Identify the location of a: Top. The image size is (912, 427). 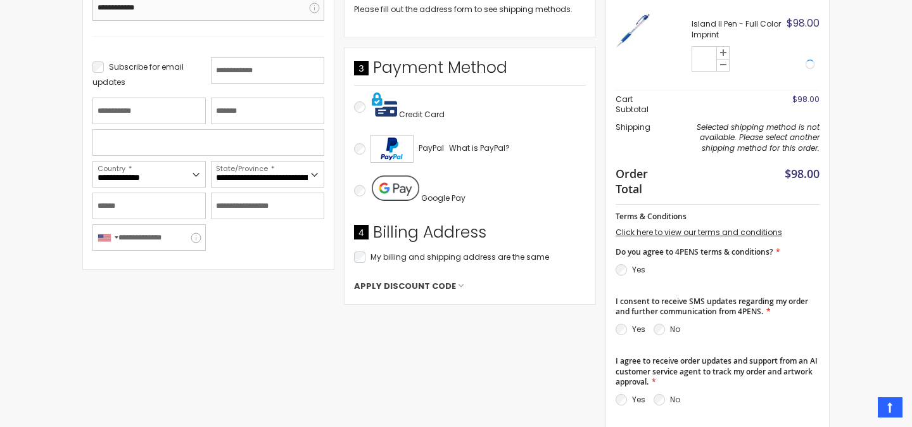
(889, 407).